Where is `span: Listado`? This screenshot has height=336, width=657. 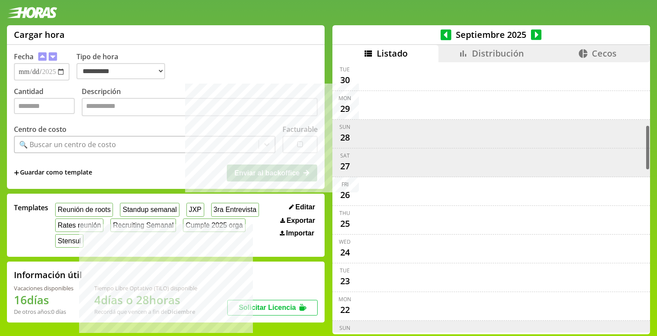
span: Listado is located at coordinates (392, 53).